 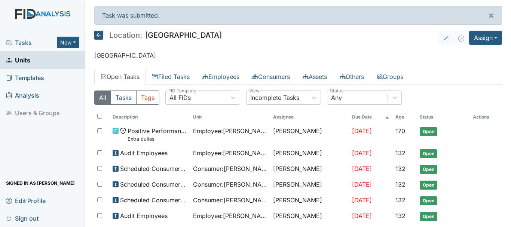 I want to click on a: Groups, so click(x=390, y=77).